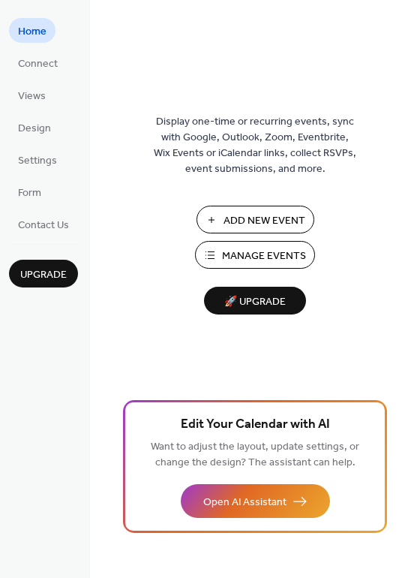  I want to click on a: Settings, so click(38, 159).